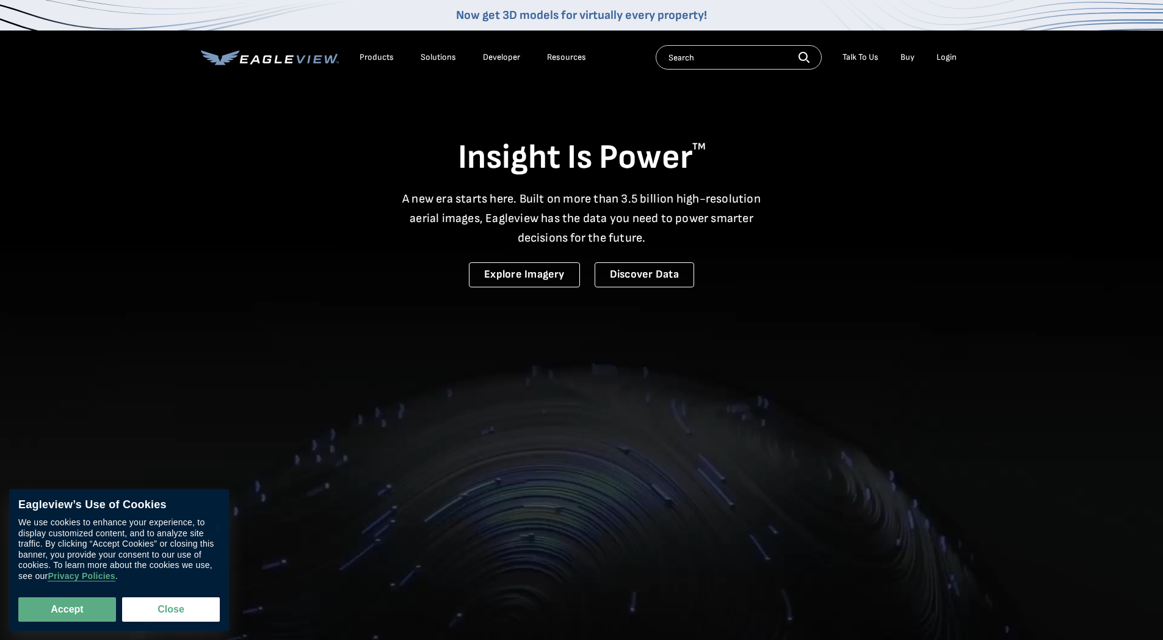 Image resolution: width=1163 pixels, height=640 pixels. Describe the element at coordinates (67, 610) in the screenshot. I see `button: Accept` at that location.